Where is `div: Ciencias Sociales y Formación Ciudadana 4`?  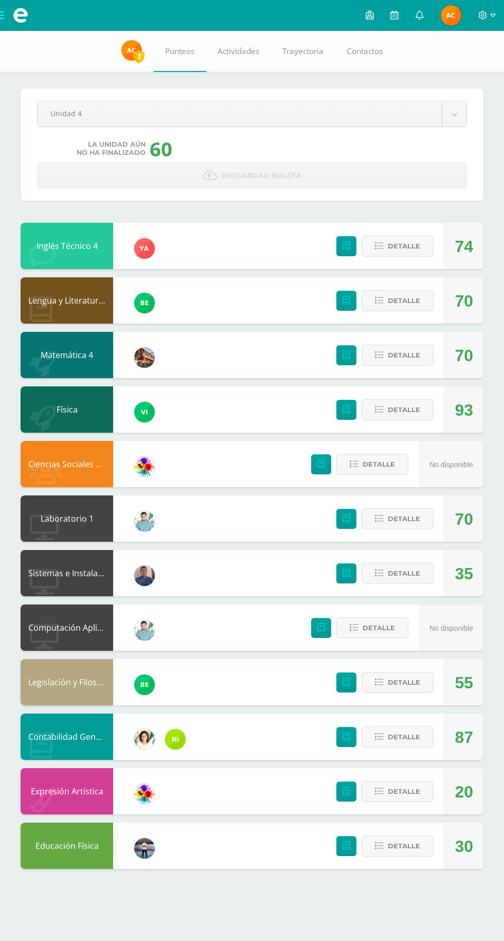 div: Ciencias Sociales y Formación Ciudadana 4 is located at coordinates (67, 464).